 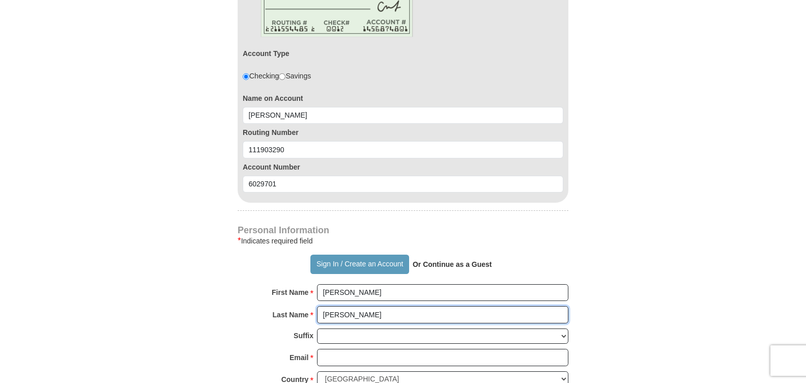 What do you see at coordinates (403, 241) in the screenshot?
I see `div: Indicates required field` at bounding box center [403, 241].